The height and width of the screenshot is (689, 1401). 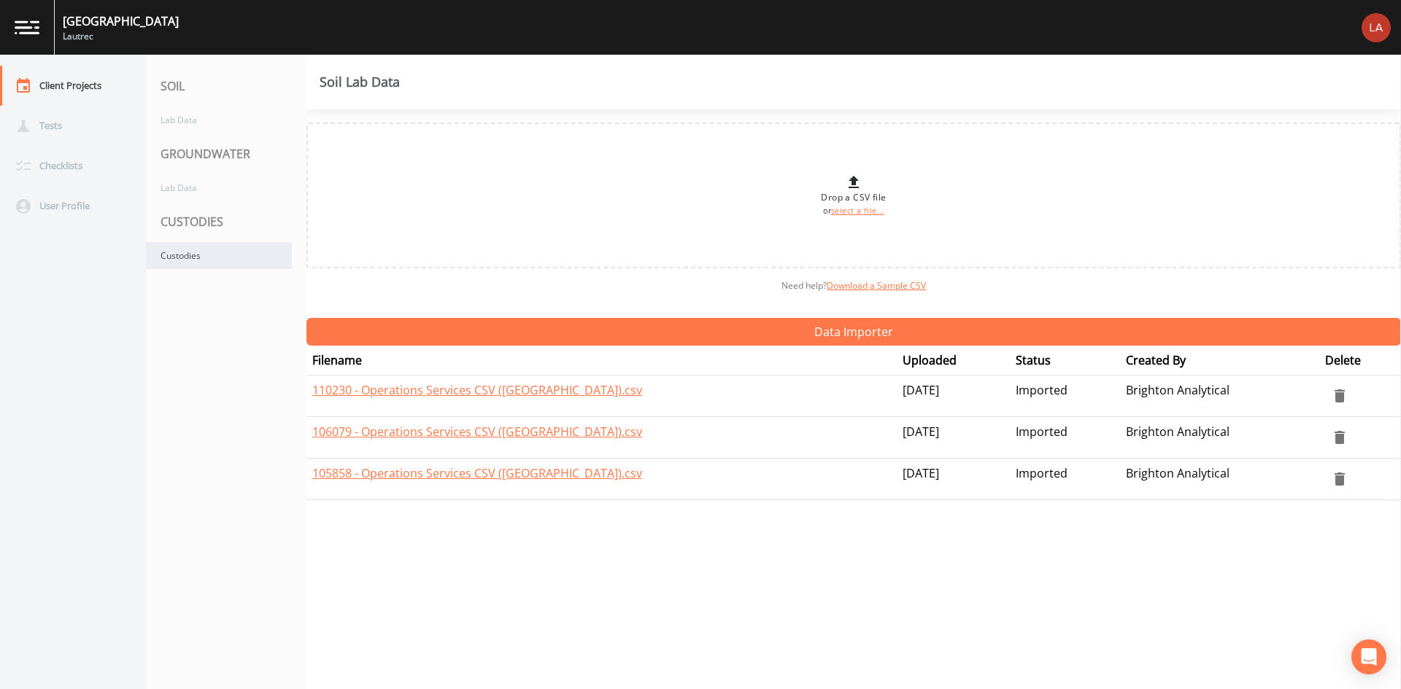 What do you see at coordinates (1360, 360) in the screenshot?
I see `th: Delete` at bounding box center [1360, 360].